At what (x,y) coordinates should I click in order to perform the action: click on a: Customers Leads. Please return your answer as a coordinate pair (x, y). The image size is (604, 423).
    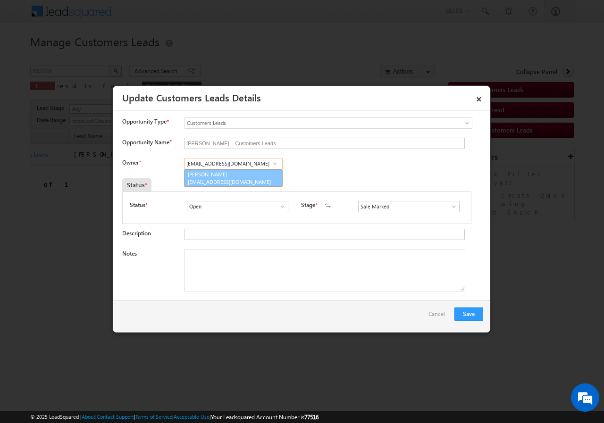
    Looking at the image, I should click on (328, 123).